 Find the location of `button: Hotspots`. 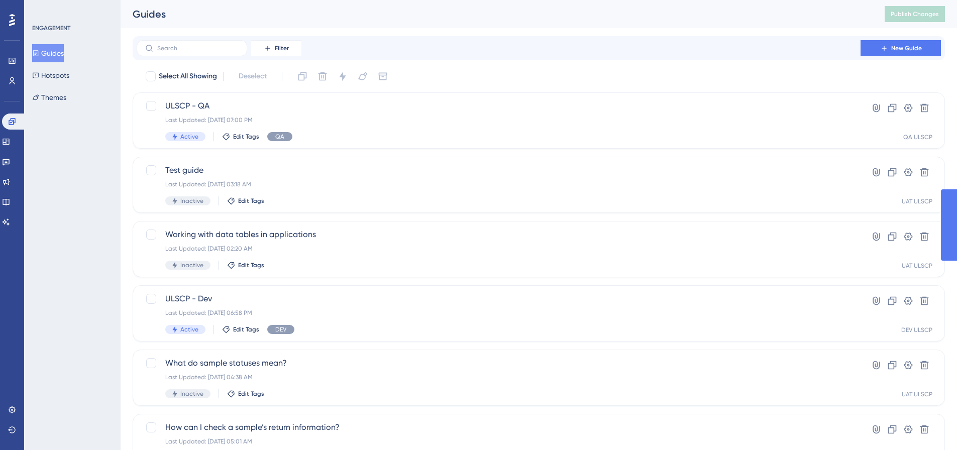

button: Hotspots is located at coordinates (51, 75).